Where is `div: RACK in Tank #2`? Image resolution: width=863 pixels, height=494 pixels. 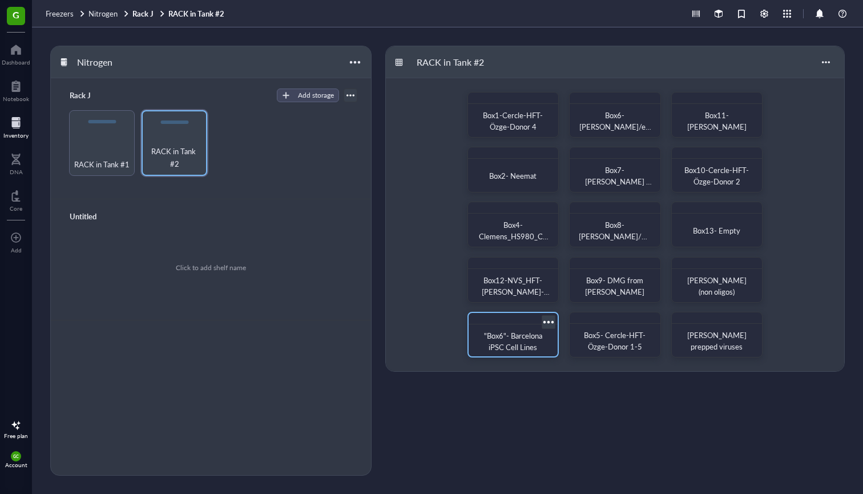 div: RACK in Tank #2 is located at coordinates (451, 62).